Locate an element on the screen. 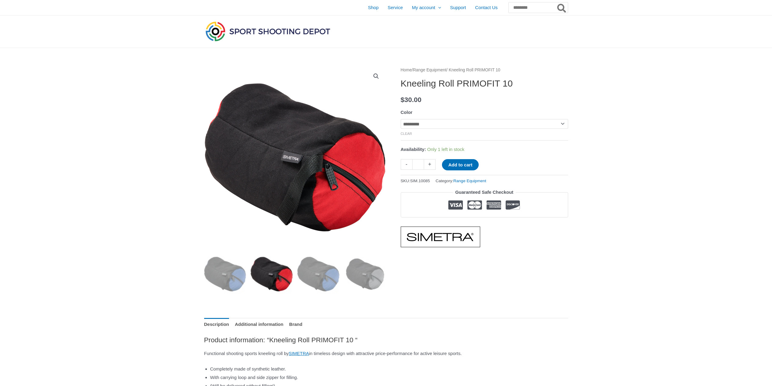 The width and height of the screenshot is (772, 386). button: Add to cart is located at coordinates (460, 165).